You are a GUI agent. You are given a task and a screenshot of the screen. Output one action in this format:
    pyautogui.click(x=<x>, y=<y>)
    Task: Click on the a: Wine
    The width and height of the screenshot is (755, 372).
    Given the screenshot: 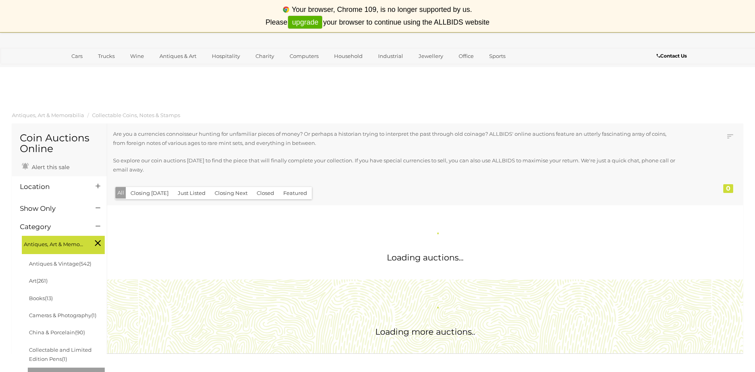 What is the action you would take?
    pyautogui.click(x=137, y=56)
    